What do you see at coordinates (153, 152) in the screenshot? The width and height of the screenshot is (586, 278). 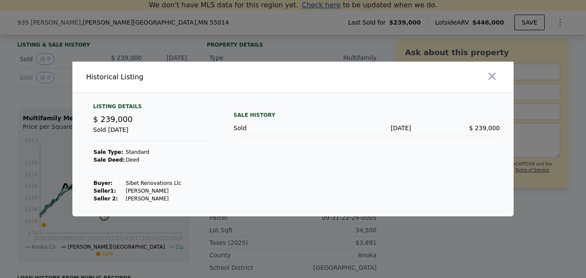 I see `td: Standard` at bounding box center [153, 152].